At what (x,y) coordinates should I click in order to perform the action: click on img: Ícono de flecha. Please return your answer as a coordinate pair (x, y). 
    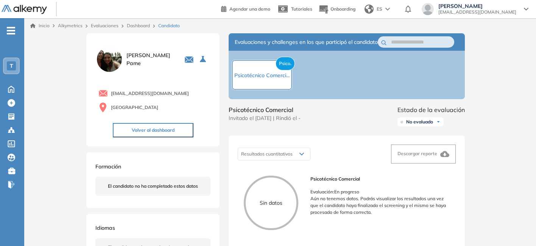
    Looking at the image, I should click on (439, 122).